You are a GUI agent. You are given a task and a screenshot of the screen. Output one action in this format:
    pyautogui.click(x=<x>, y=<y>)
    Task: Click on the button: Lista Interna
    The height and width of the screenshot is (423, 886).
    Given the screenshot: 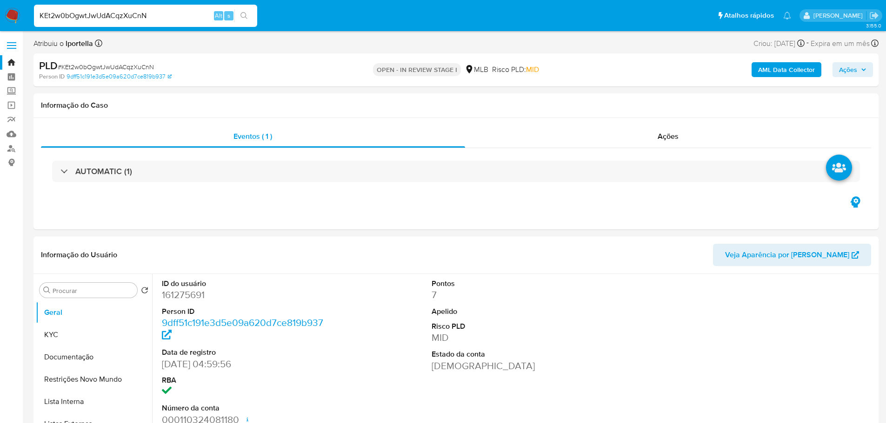 What is the action you would take?
    pyautogui.click(x=94, y=402)
    